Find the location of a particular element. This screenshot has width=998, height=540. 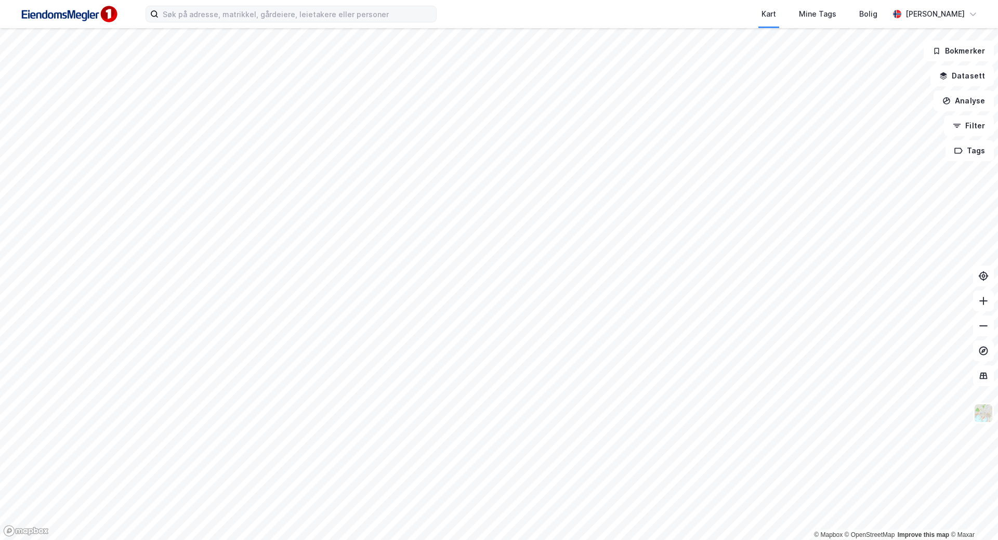

div: Kontrollprogram for chat is located at coordinates (972, 515).